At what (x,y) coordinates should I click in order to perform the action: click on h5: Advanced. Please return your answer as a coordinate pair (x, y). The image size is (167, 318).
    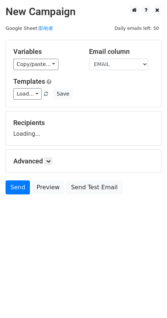
    Looking at the image, I should click on (83, 161).